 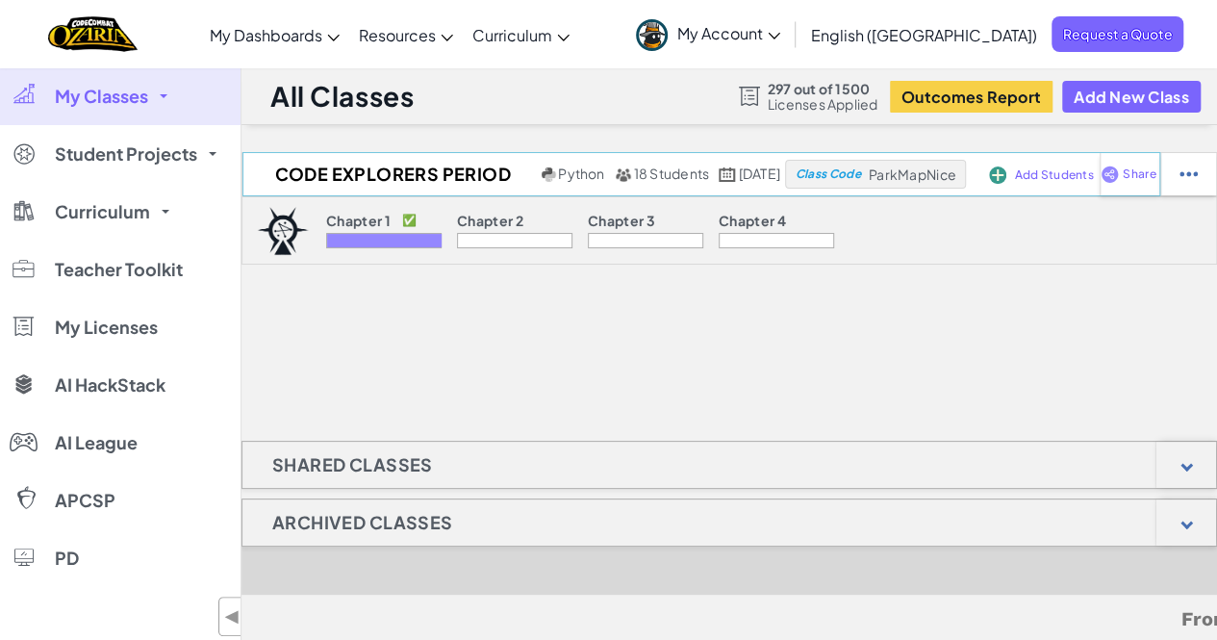 What do you see at coordinates (651, 35) in the screenshot?
I see `img: avatar` at bounding box center [651, 35].